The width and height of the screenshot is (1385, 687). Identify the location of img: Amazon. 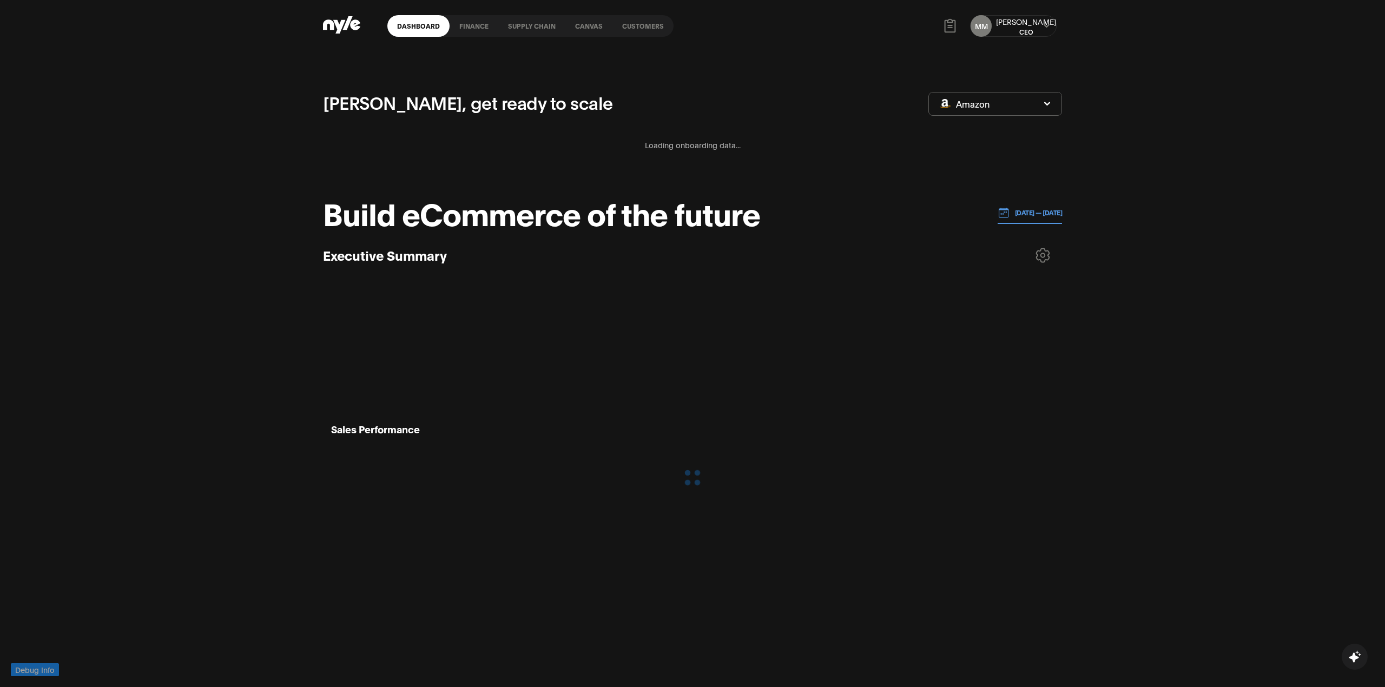
(945, 103).